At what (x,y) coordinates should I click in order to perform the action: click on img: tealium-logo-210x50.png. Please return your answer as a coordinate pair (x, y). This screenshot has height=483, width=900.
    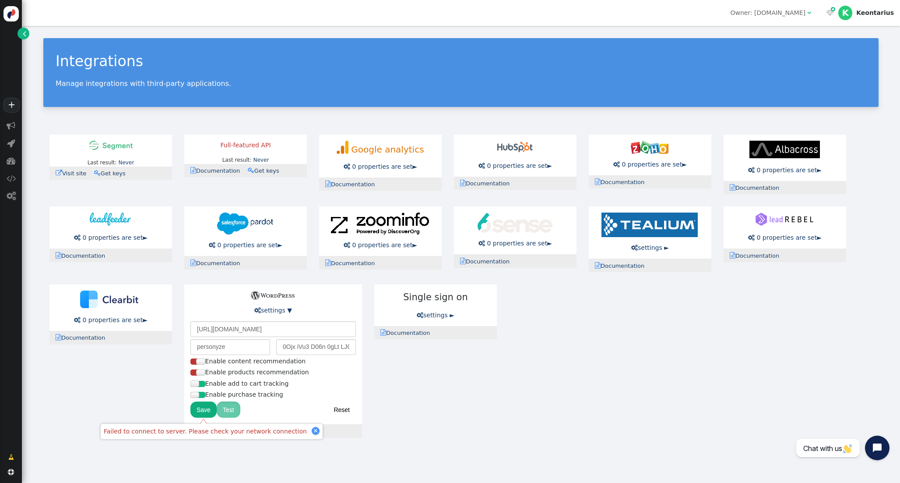
    Looking at the image, I should click on (650, 225).